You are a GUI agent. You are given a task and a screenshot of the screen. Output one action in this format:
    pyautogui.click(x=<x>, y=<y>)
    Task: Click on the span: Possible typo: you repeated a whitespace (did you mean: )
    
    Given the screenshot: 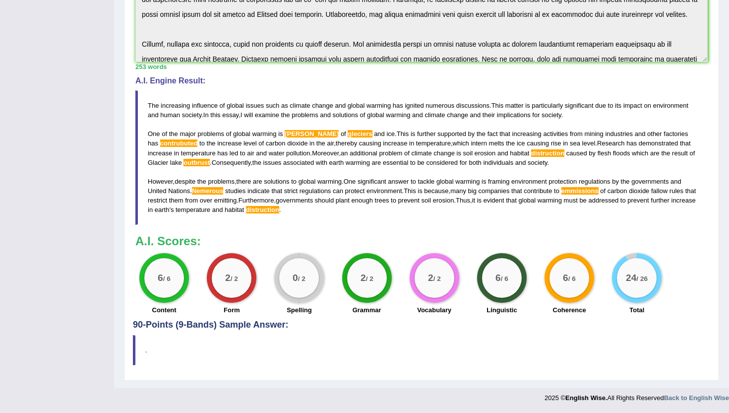 What is the action you would take?
    pyautogui.click(x=247, y=153)
    